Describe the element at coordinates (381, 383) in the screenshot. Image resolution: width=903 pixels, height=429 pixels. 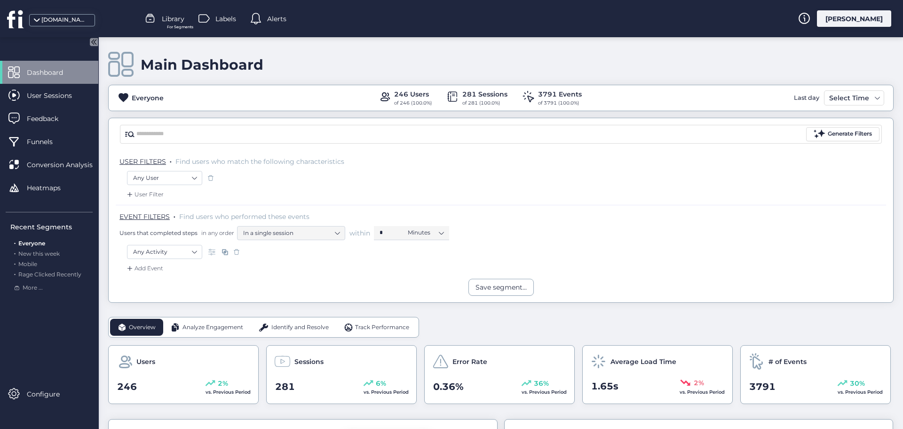
I see `span: 6%` at that location.